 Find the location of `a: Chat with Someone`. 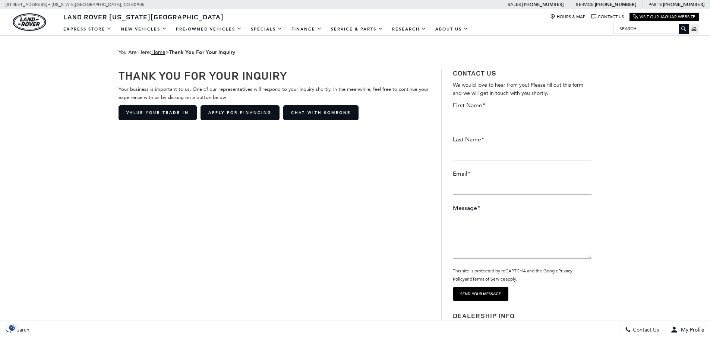

a: Chat with Someone is located at coordinates (321, 113).